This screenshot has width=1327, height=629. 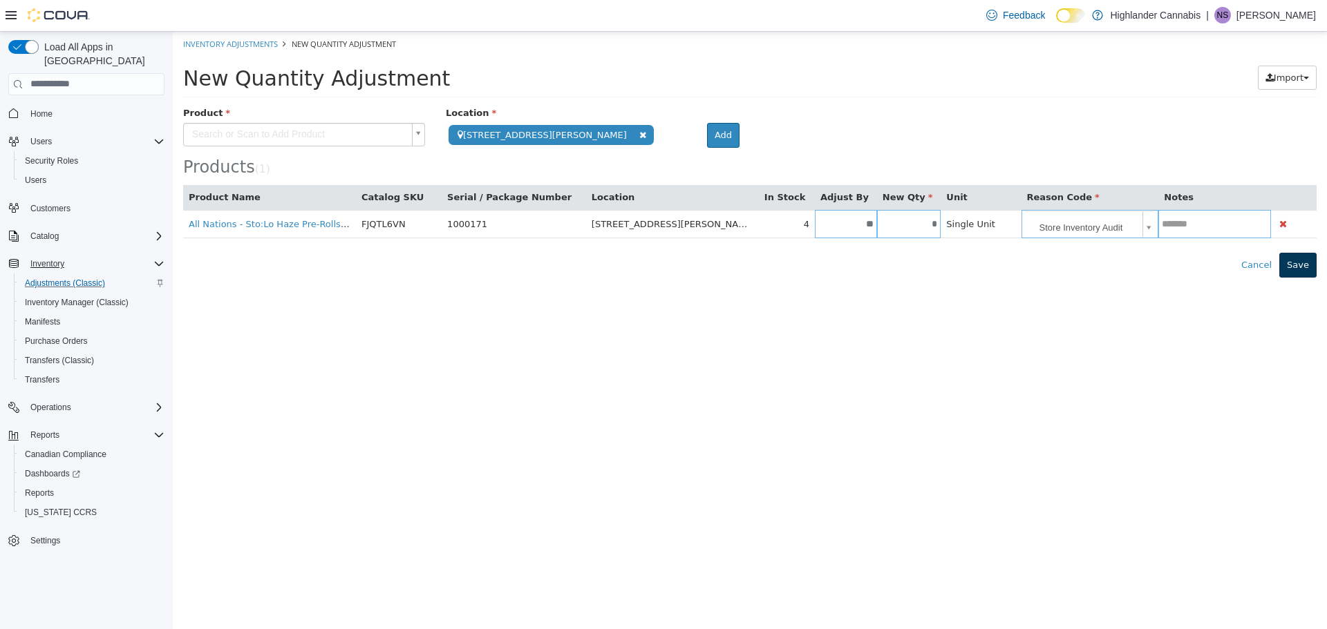 I want to click on a: Home, so click(x=41, y=114).